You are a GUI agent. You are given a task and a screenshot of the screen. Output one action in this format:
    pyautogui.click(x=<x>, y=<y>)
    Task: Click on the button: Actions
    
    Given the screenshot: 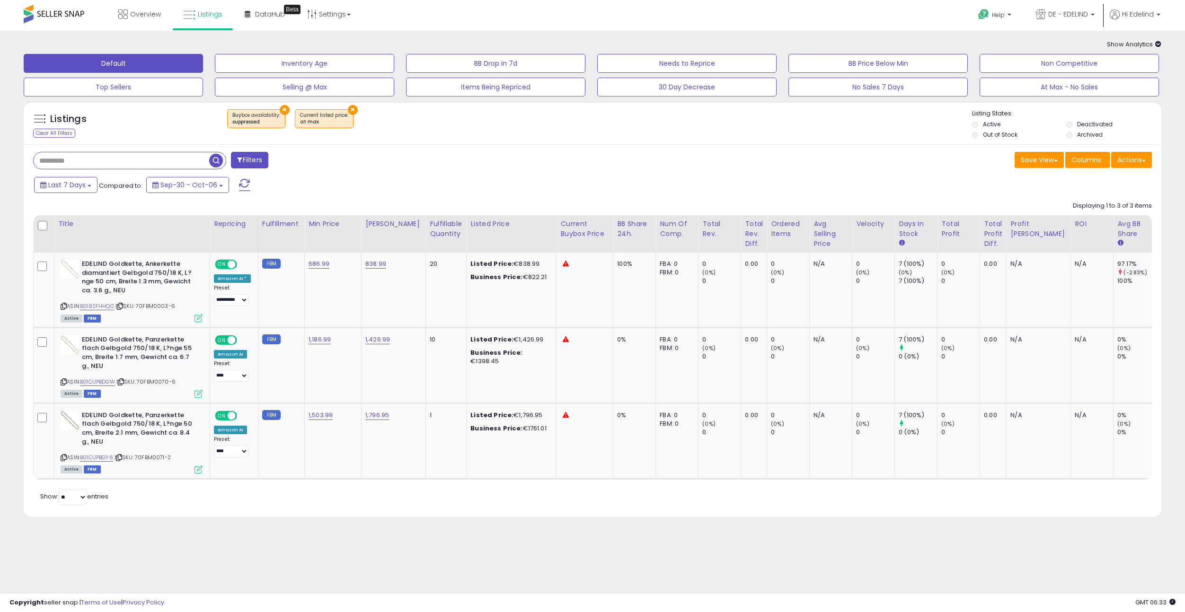 What is the action you would take?
    pyautogui.click(x=1131, y=160)
    